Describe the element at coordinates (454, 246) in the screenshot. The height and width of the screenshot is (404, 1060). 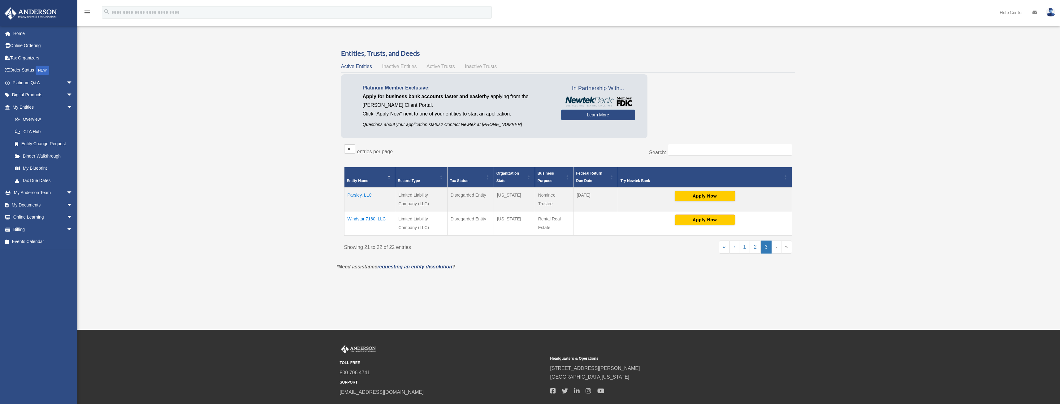
I see `div: Showing 21 to 22 of 22 entries` at that location.